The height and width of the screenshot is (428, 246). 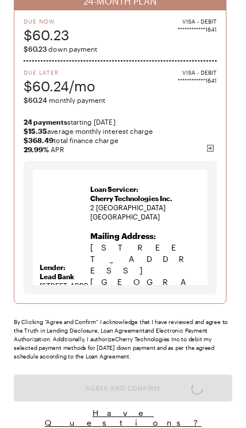 What do you see at coordinates (38, 140) in the screenshot?
I see `strong: $368.49` at bounding box center [38, 140].